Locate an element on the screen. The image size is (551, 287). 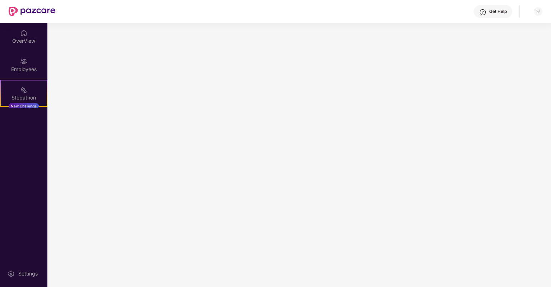
img: svg+xml;base64,PHN2ZyBpZD0iU2V0dGluZy0yMHgyMCIgeG1sbnM9Imh0dHA6Ly93d3cudzMub3JnLzIwMDAvc3ZnIiB3aW... is located at coordinates (11, 274).